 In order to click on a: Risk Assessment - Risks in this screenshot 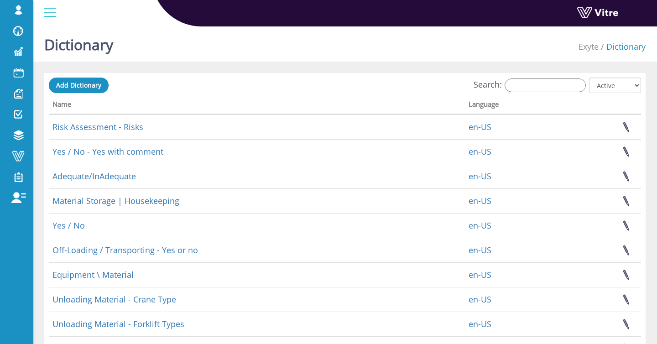, I will do `click(98, 127)`.